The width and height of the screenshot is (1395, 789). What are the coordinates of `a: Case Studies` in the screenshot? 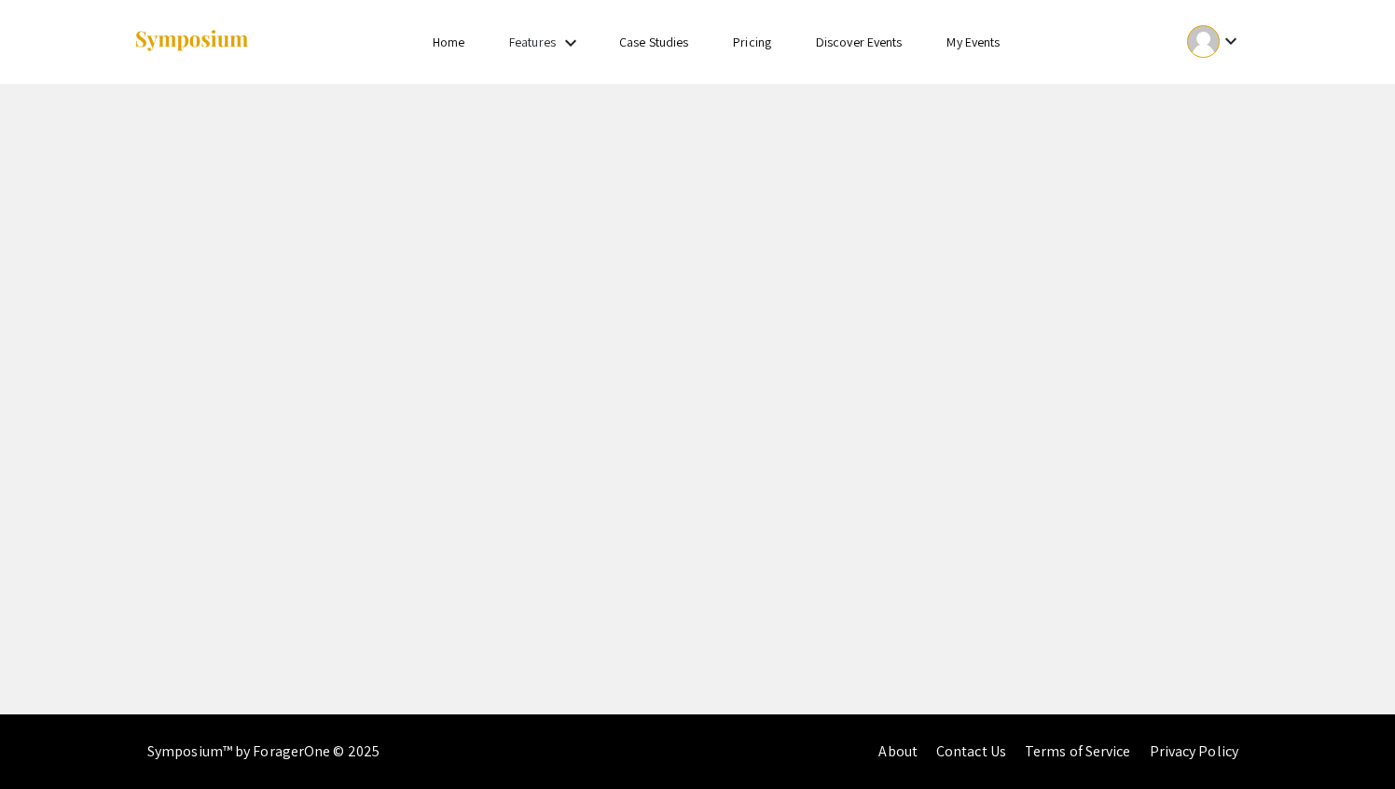 It's located at (654, 42).